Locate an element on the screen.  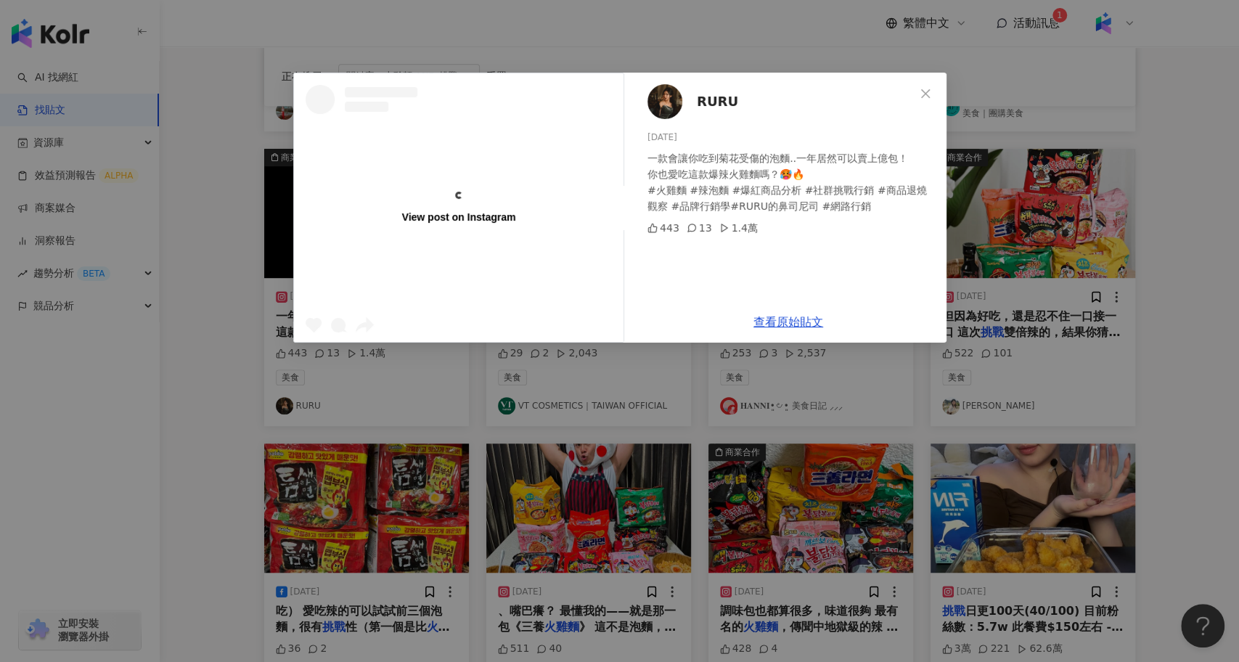
div: View post on Instagram is located at coordinates (458, 217).